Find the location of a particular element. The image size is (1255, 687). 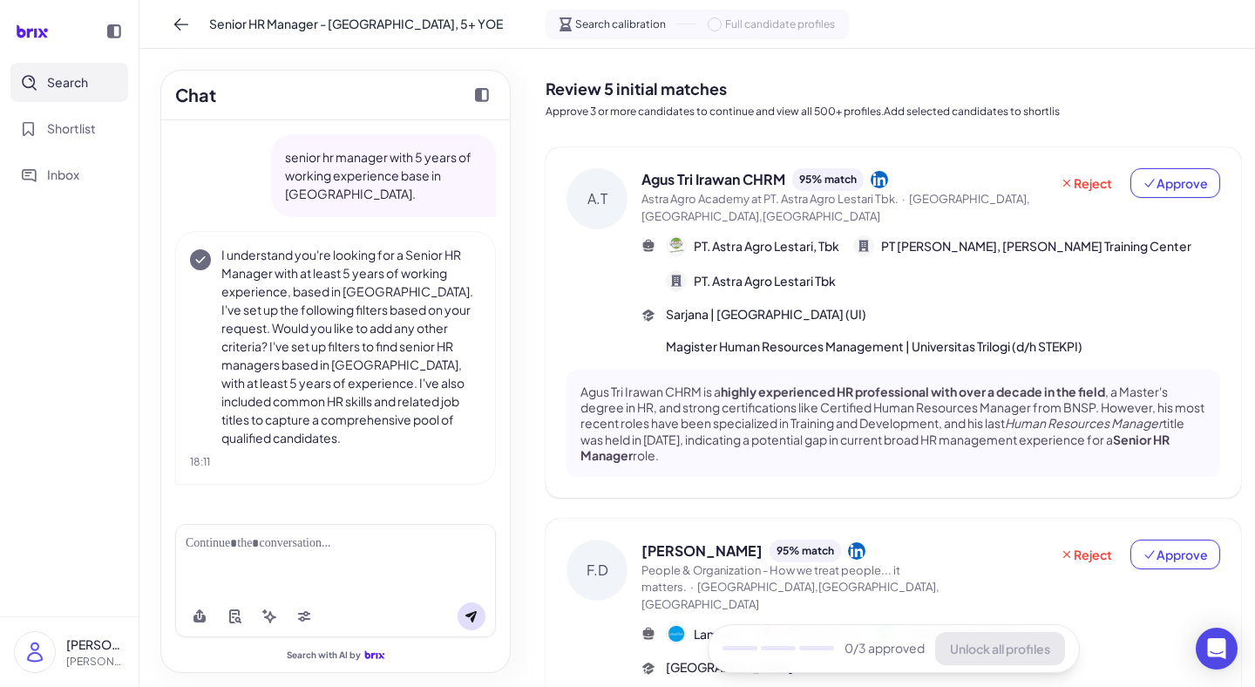

button: Search is located at coordinates (69, 82).